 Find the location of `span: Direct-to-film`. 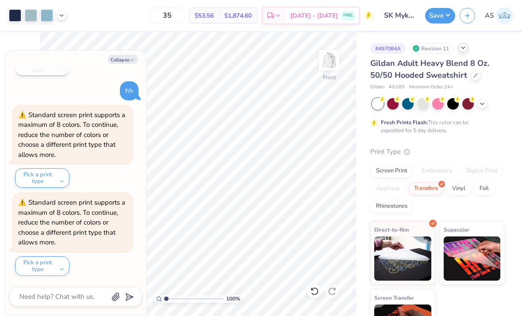

span: Direct-to-film is located at coordinates (391, 229).